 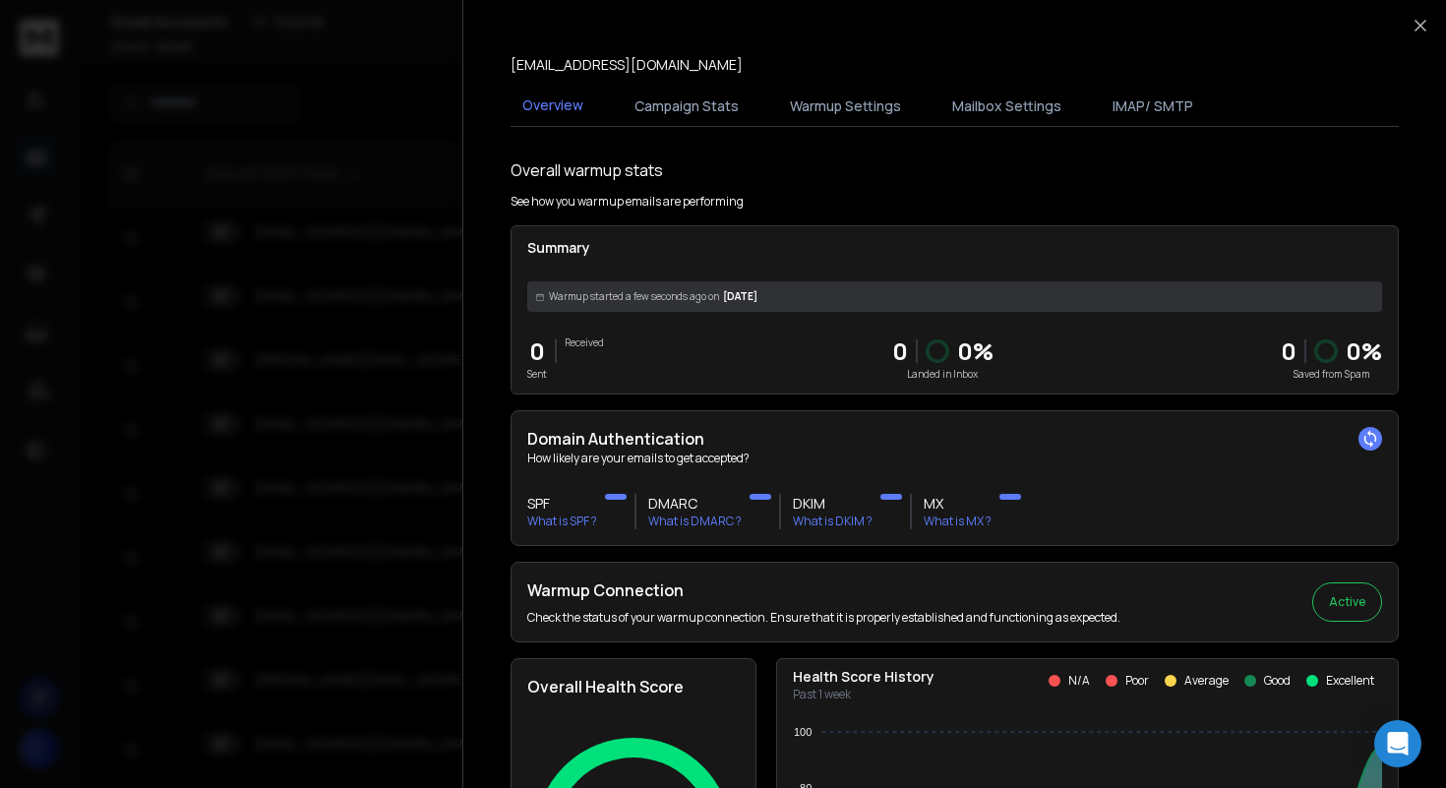 What do you see at coordinates (1153, 106) in the screenshot?
I see `button: IMAP/ SMTP` at bounding box center [1153, 106].